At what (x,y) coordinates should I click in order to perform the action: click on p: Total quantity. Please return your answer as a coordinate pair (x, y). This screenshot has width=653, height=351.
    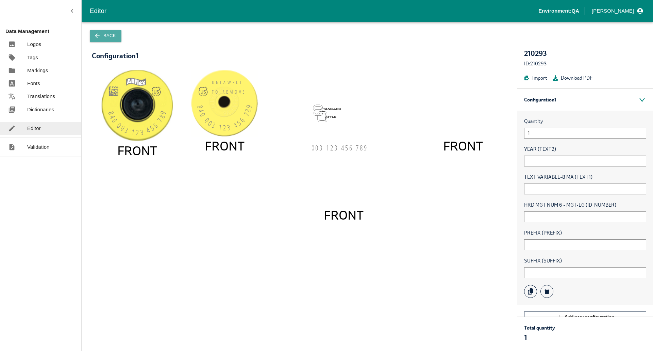
    Looking at the image, I should click on (539, 327).